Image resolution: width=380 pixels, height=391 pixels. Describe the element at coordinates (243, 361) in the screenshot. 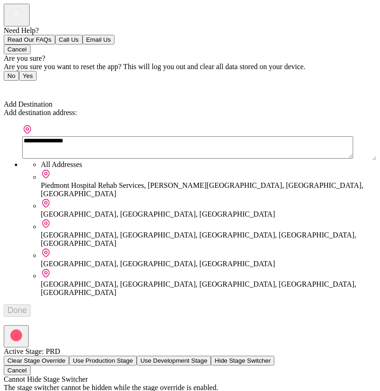

I see `button: Hide Stage Switcher` at that location.